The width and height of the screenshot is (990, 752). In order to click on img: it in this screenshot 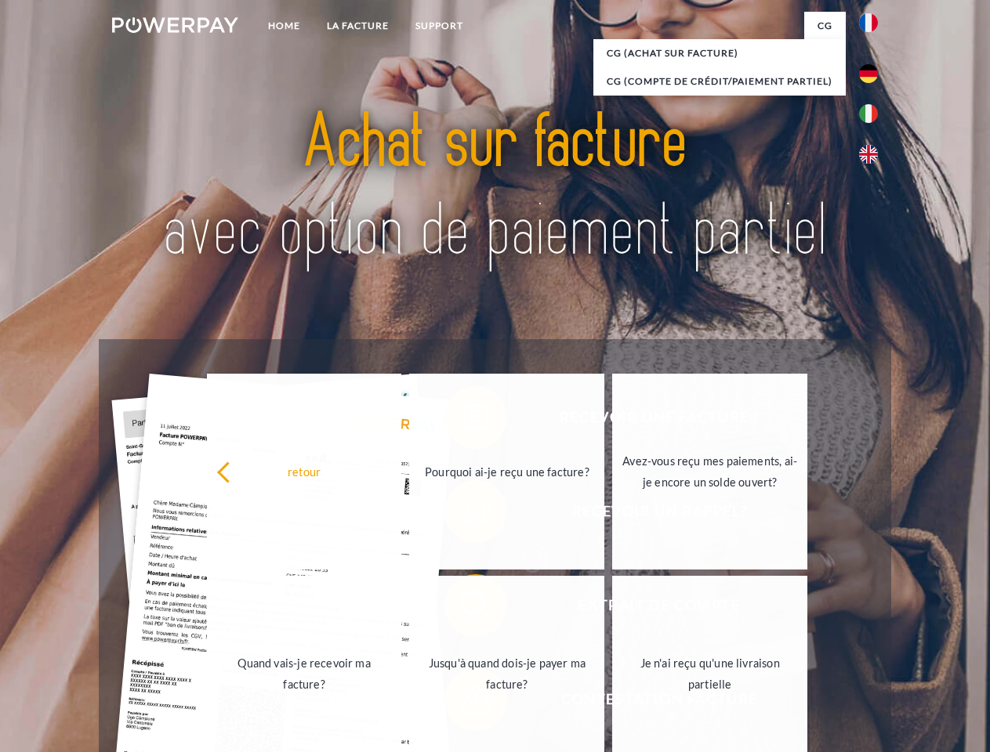, I will do `click(868, 114)`.